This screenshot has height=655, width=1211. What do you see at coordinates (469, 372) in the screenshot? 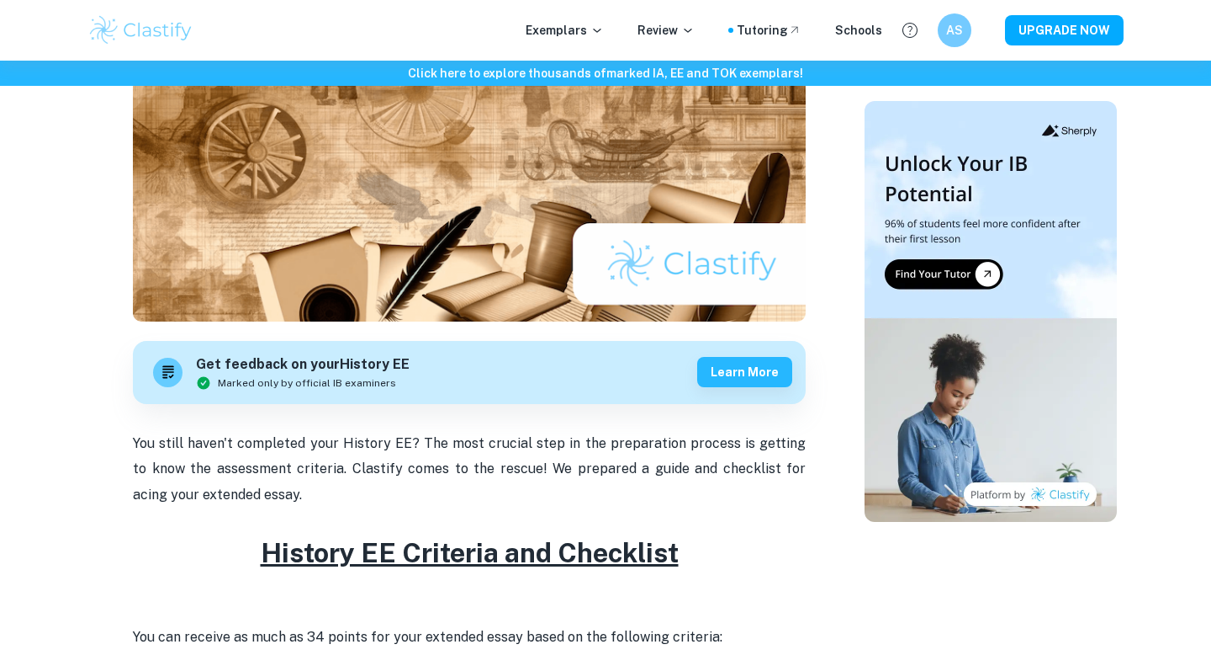
I see `a: Get feedback on yourHistory EEMarked only by official IB examinersLearn more` at bounding box center [469, 372].